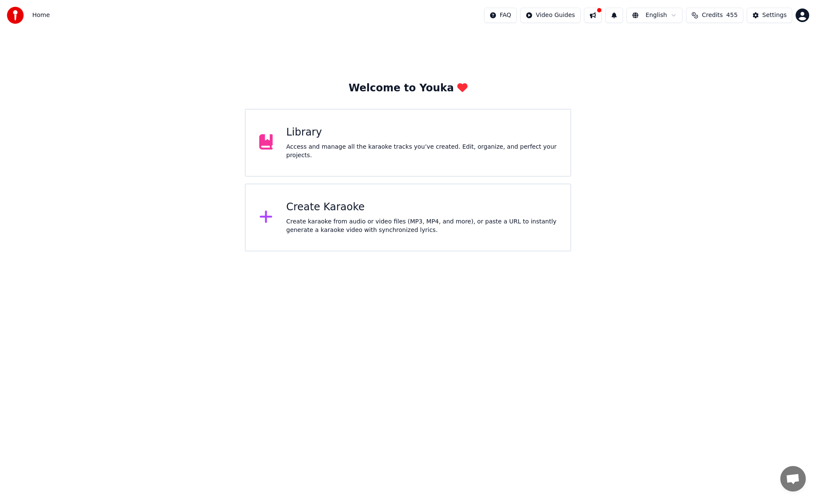  What do you see at coordinates (714, 15) in the screenshot?
I see `button: Credits455` at bounding box center [714, 15].